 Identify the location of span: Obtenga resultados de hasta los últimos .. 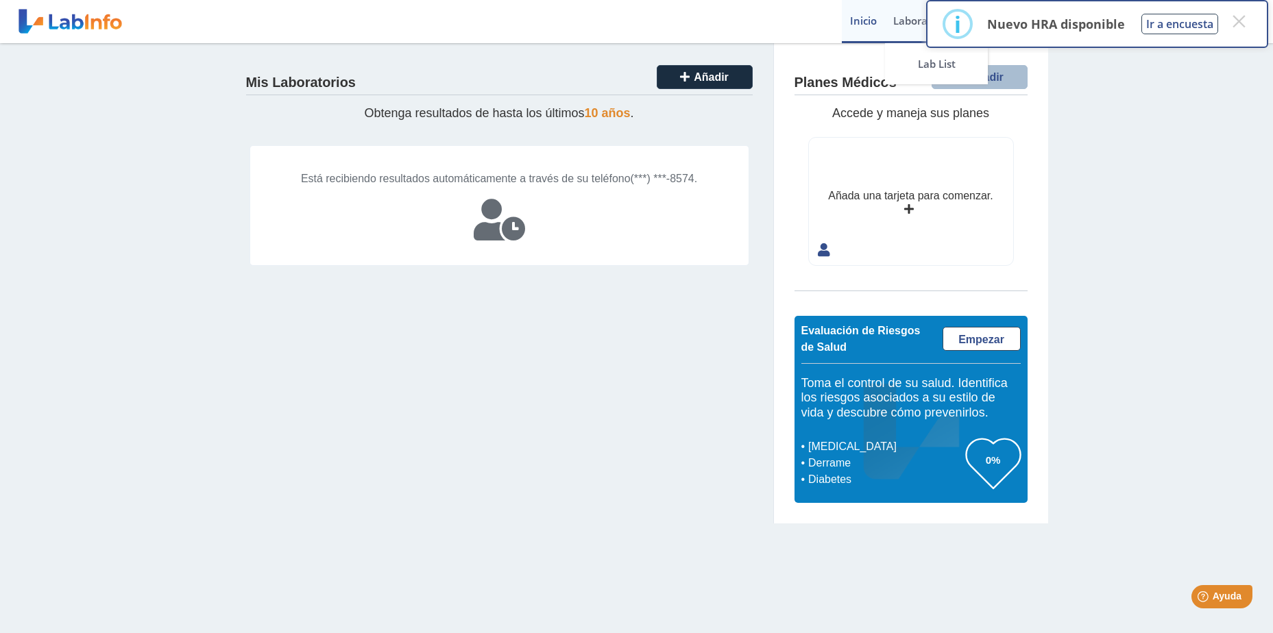
(498, 113).